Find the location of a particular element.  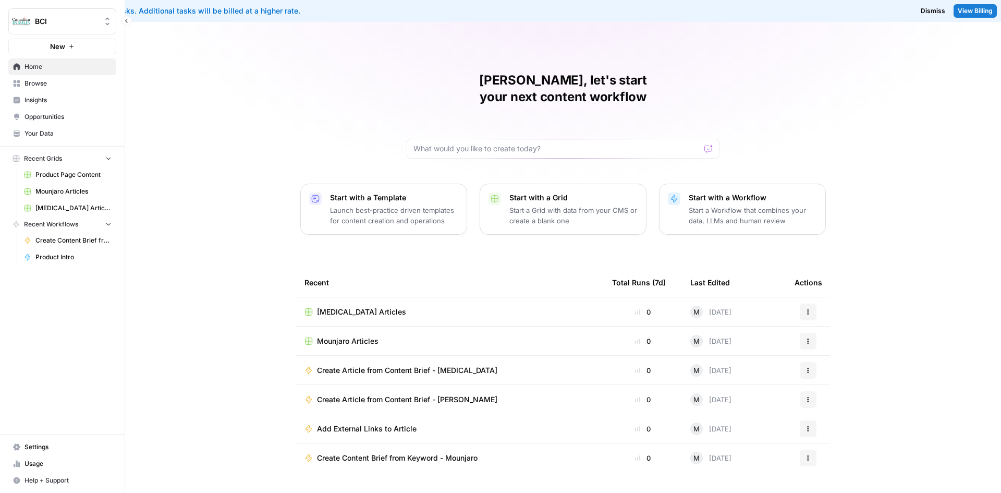

div: Recent is located at coordinates (450, 282).